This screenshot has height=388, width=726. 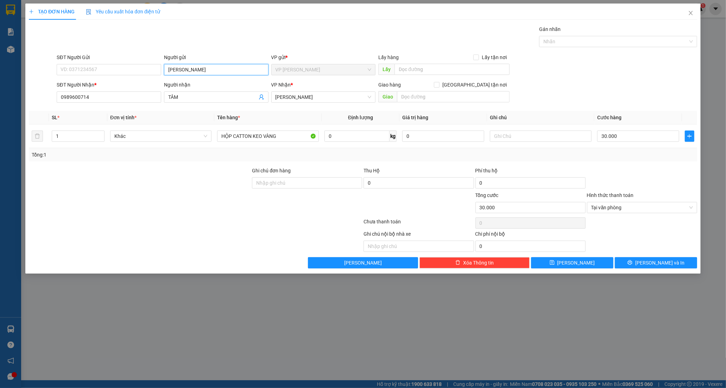 What do you see at coordinates (540, 136) in the screenshot?
I see `input: Ghi Chú` at bounding box center [540, 136].